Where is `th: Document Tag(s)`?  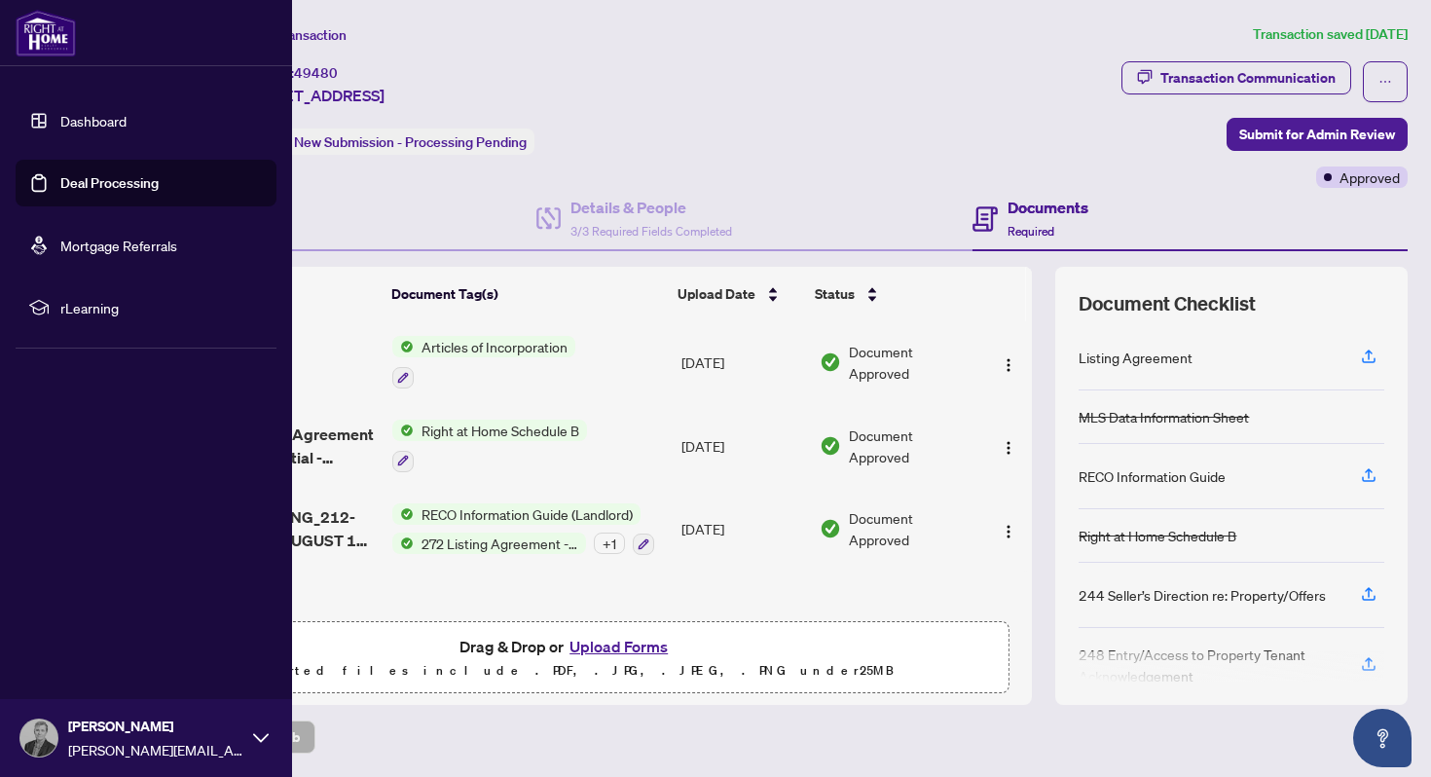
th: Document Tag(s) is located at coordinates (527, 294).